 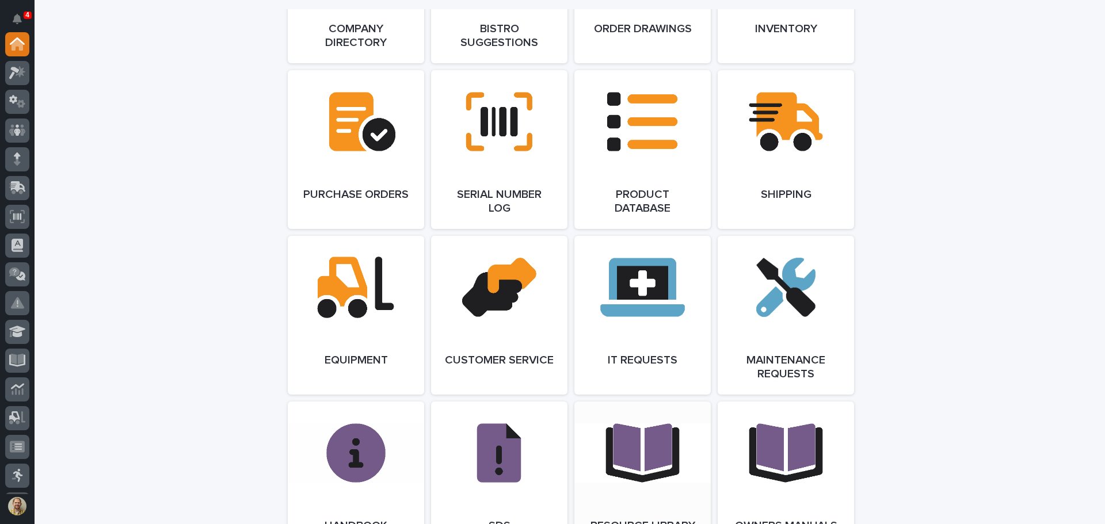 I want to click on a: Serial Number Log, so click(x=499, y=150).